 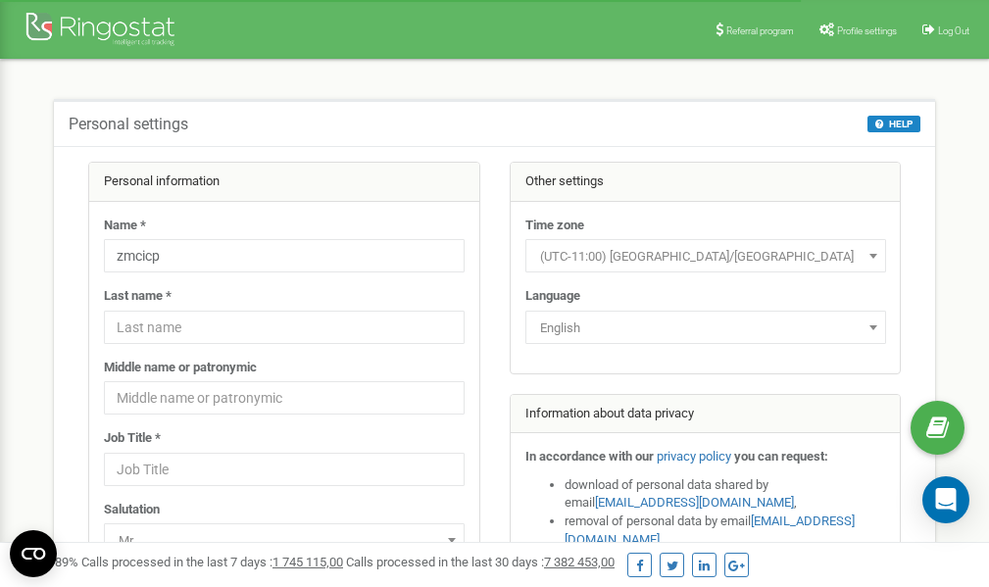 I want to click on li: download of personal data shared by email ,, so click(x=726, y=494).